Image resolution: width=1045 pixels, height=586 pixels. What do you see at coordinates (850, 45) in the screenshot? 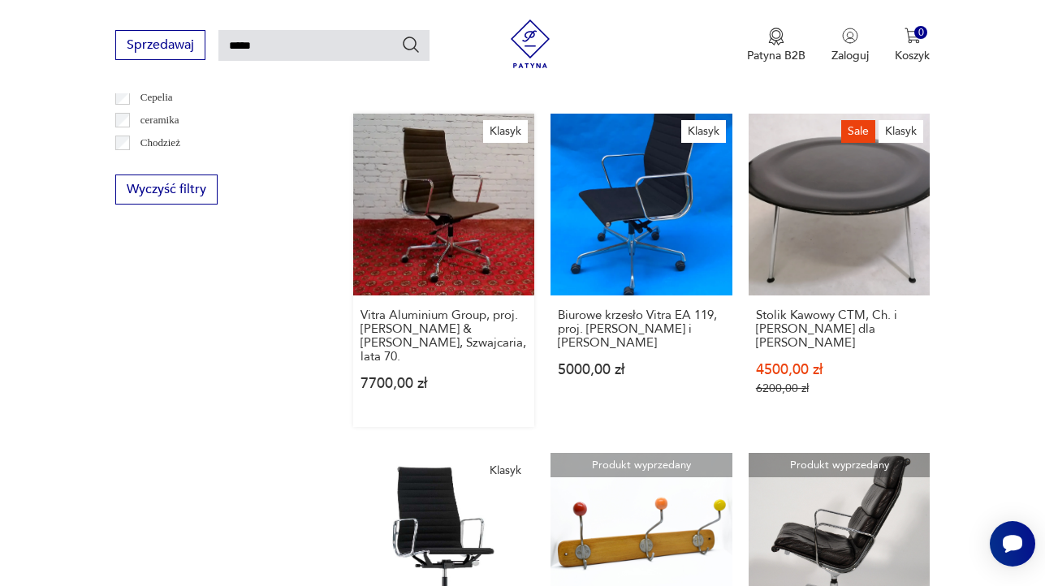
I see `button: Zaloguj` at bounding box center [850, 45].